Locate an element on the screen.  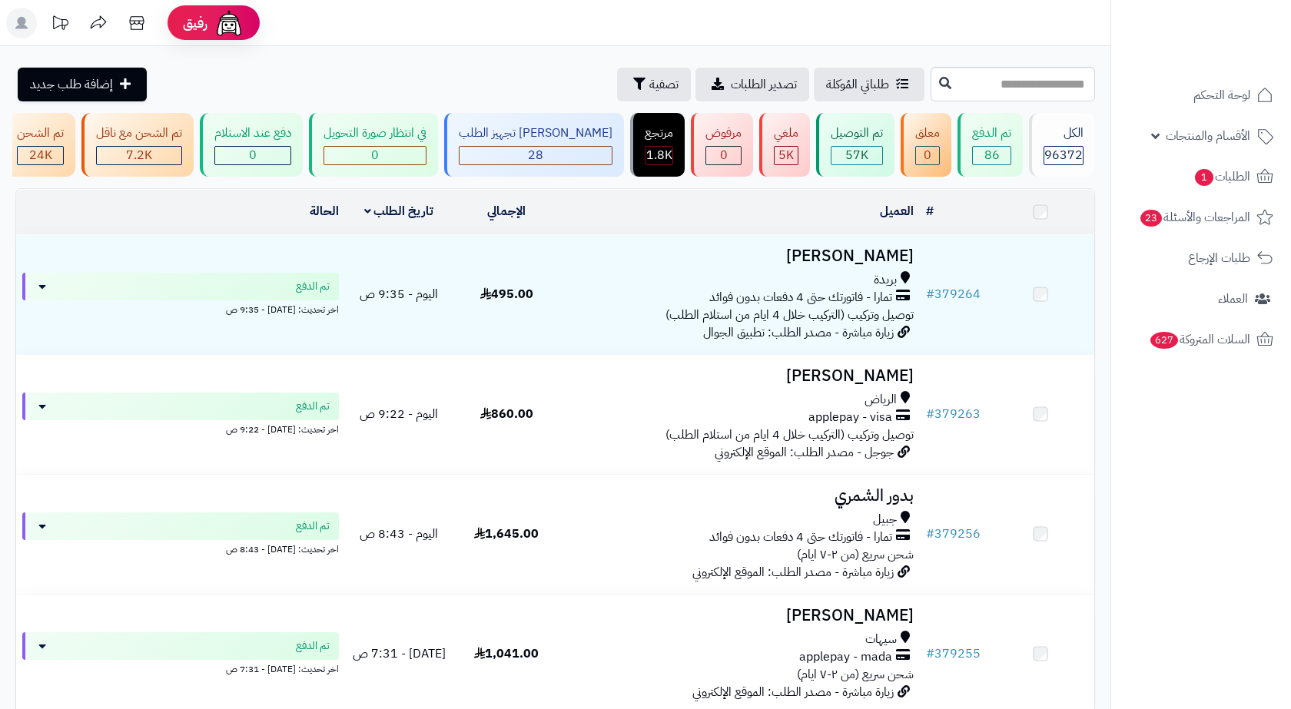
a: العميل is located at coordinates (897, 211).